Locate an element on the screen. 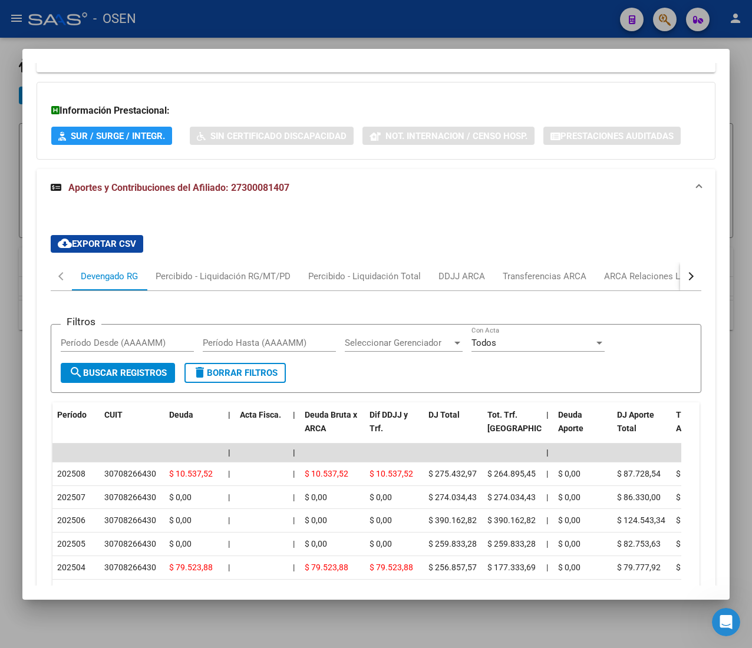  span: Prestaciones Auditadas is located at coordinates (617, 136).